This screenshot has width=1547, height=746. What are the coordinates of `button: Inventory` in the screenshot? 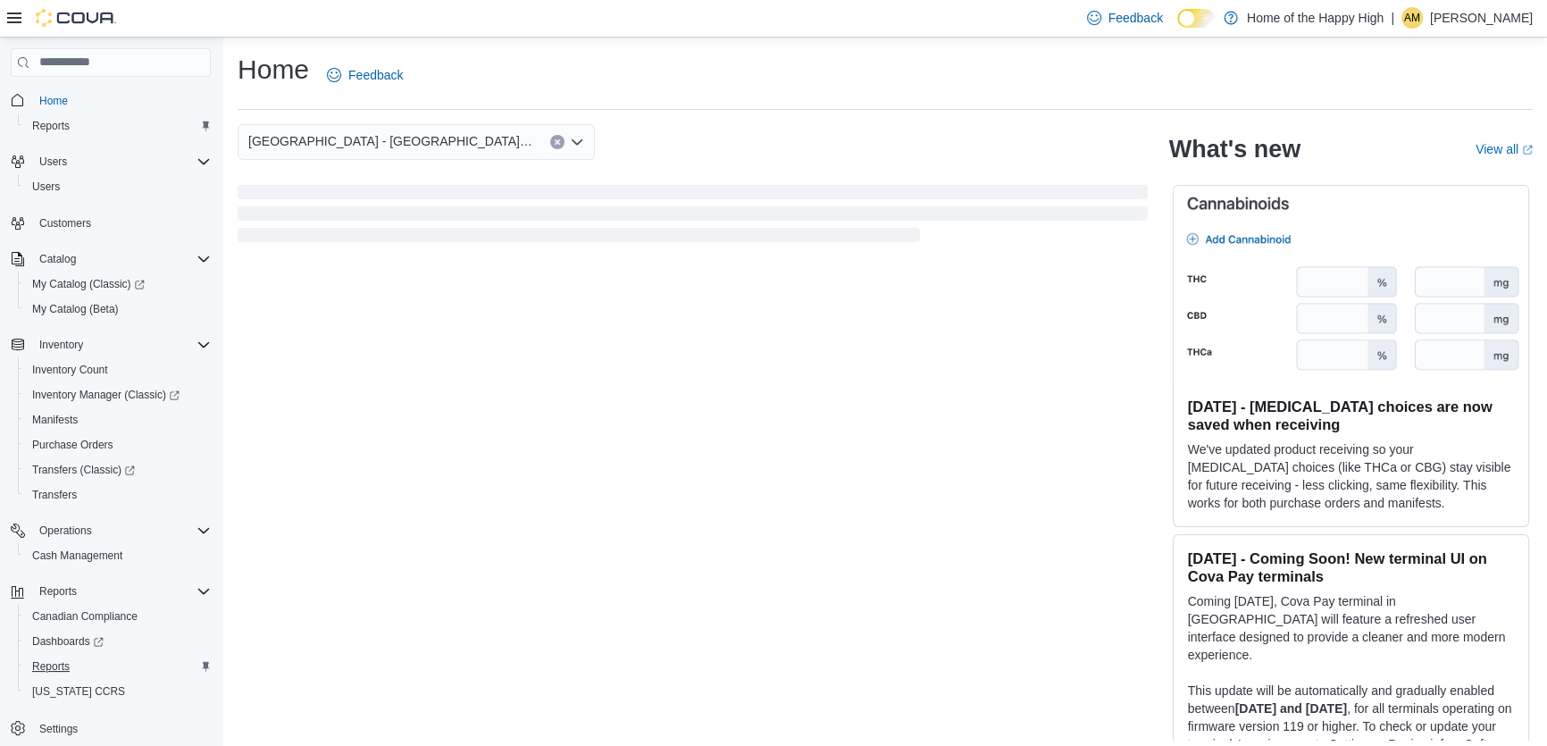 It's located at (111, 345).